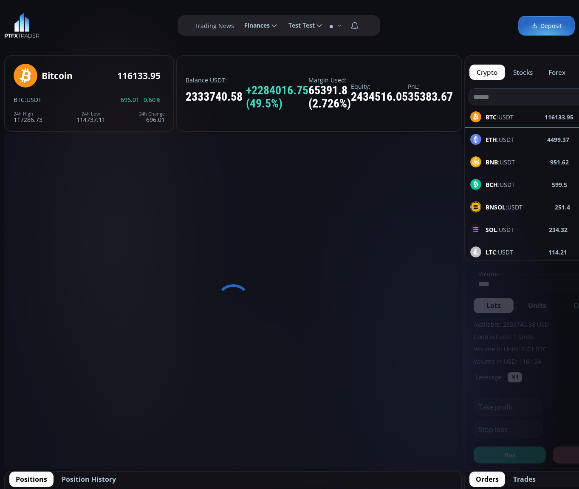 Image resolution: width=579 pixels, height=489 pixels. I want to click on b: BNB, so click(492, 162).